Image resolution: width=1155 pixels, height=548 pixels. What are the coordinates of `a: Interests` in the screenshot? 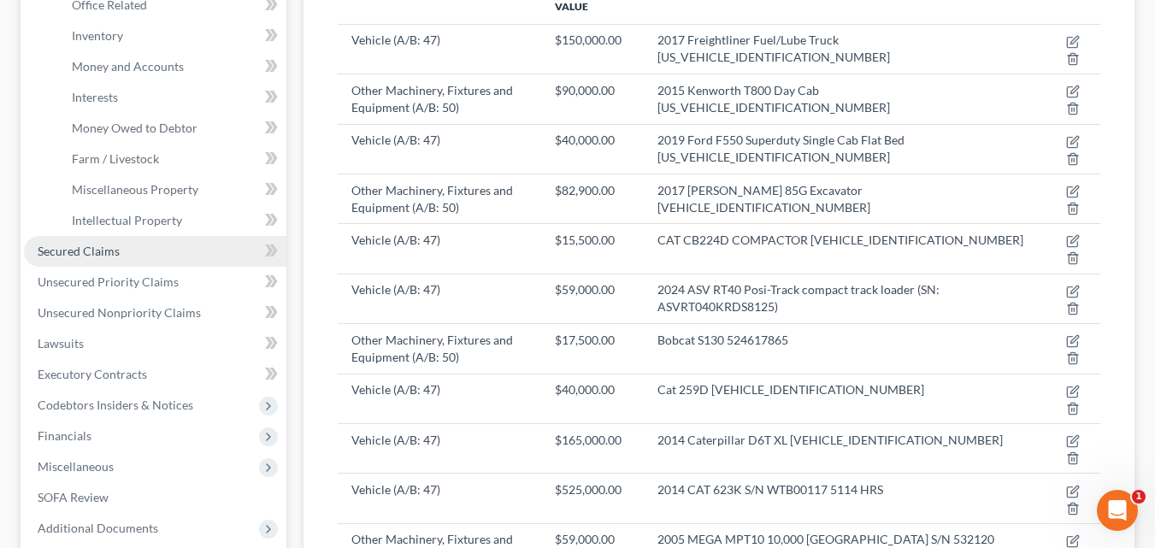 It's located at (172, 97).